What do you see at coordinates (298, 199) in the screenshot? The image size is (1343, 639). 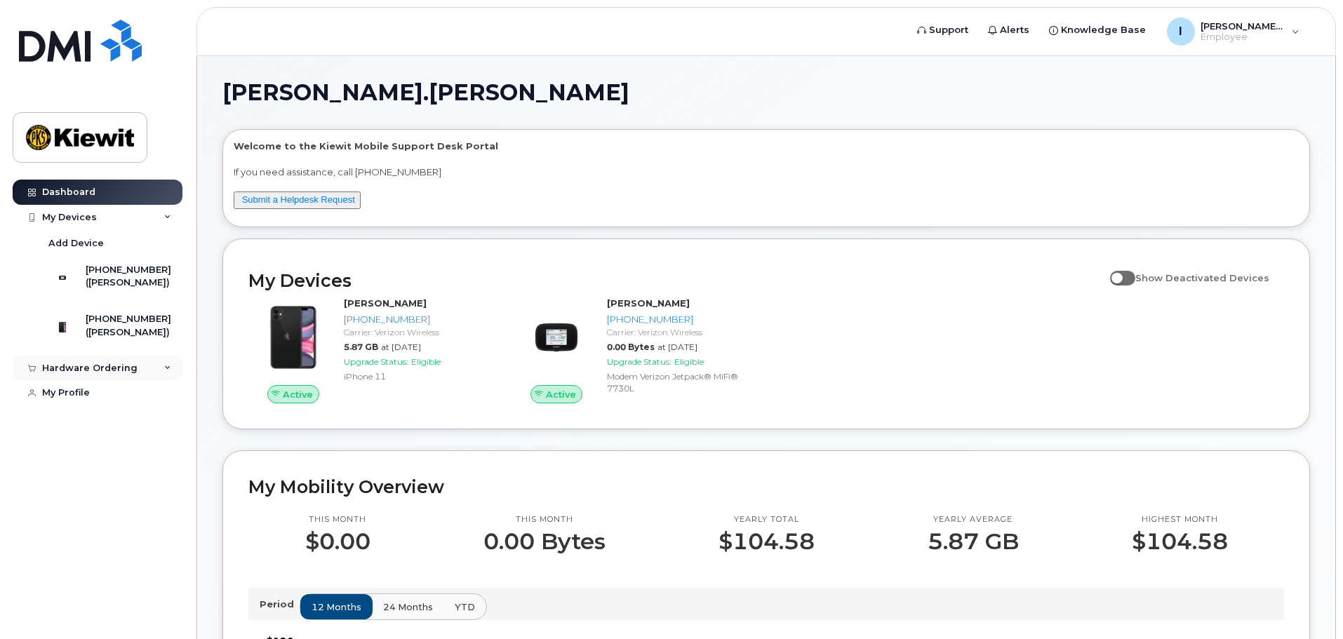 I see `a: Submit a Helpdesk Request` at bounding box center [298, 199].